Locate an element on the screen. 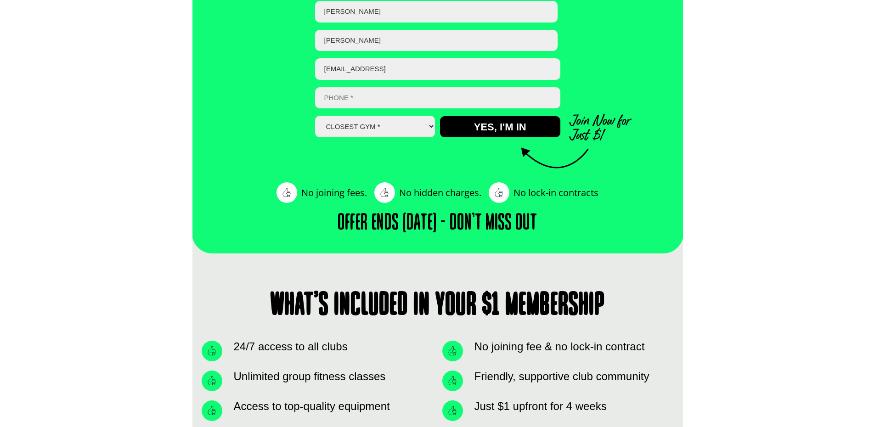 This screenshot has height=427, width=875. input: Email * is located at coordinates (438, 69).